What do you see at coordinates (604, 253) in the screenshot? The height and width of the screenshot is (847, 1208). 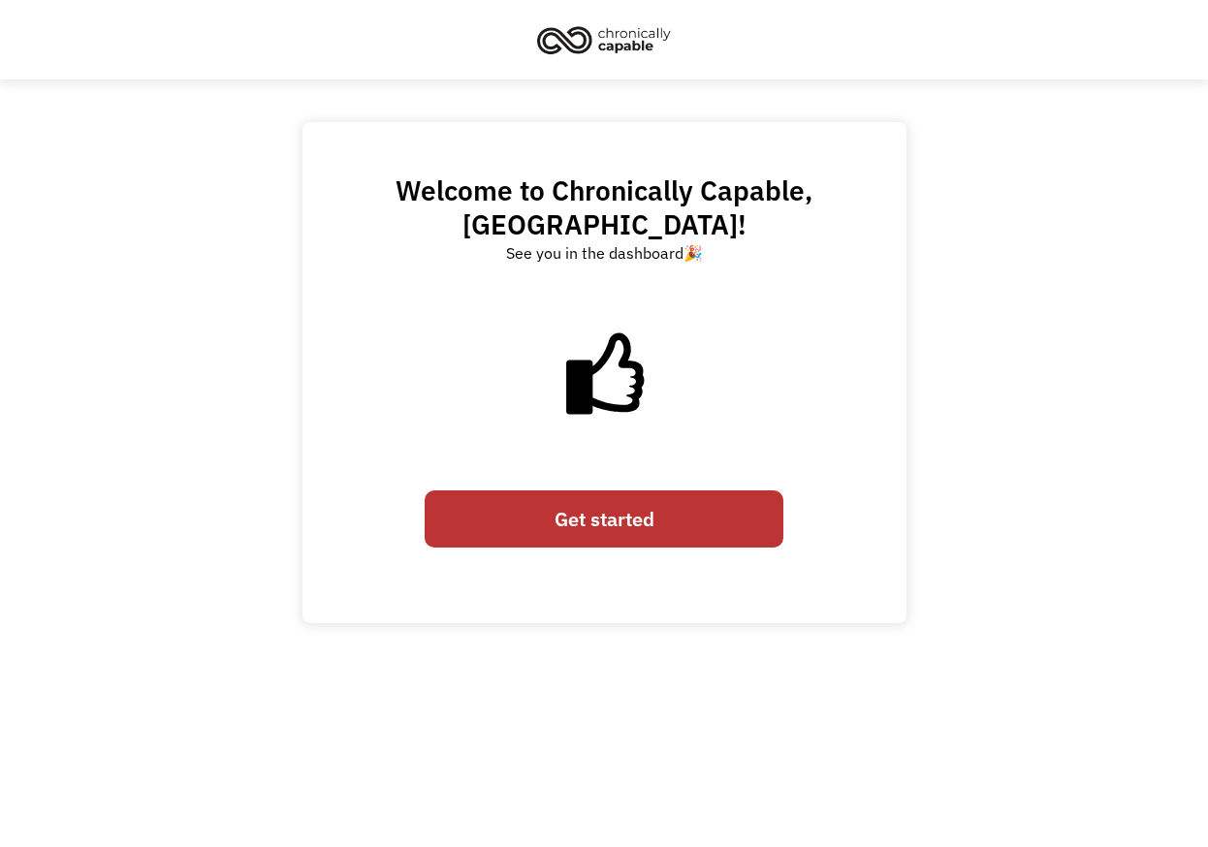 I see `div: See you in the dashboard` at bounding box center [604, 253].